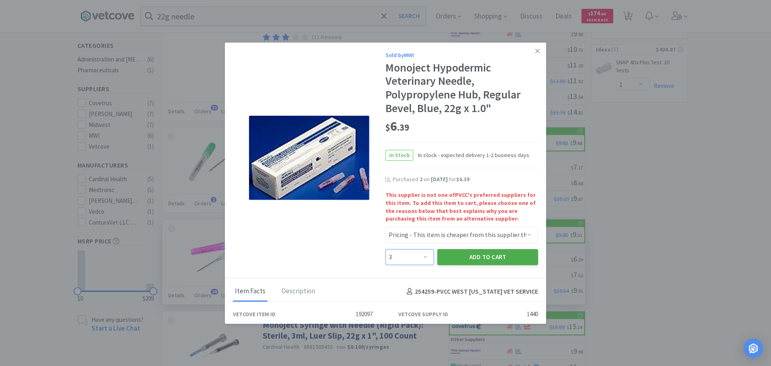 The image size is (771, 366). I want to click on div: Purchased on for, so click(465, 179).